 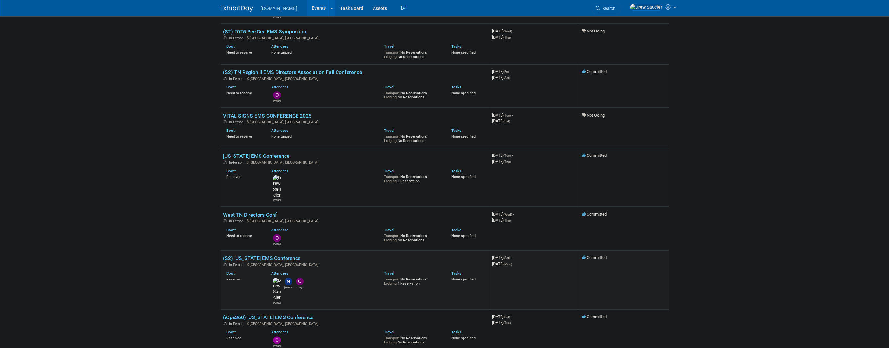 I want to click on span: Search, so click(x=608, y=8).